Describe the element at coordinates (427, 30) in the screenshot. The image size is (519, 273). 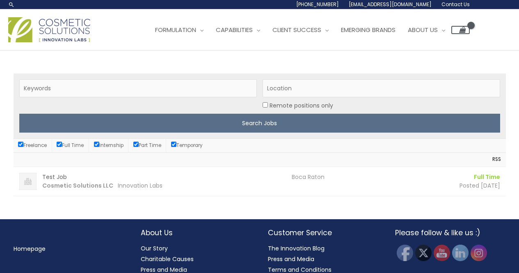
I see `a: About Us` at that location.